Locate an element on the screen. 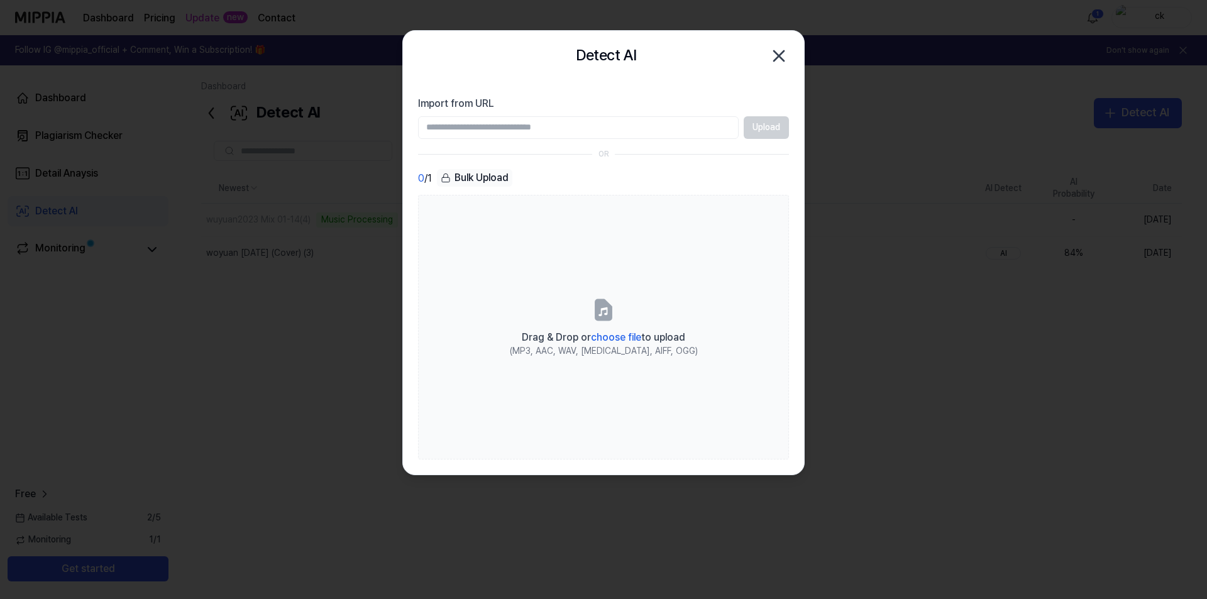 This screenshot has height=599, width=1207. label: Import from URL is located at coordinates (604, 104).